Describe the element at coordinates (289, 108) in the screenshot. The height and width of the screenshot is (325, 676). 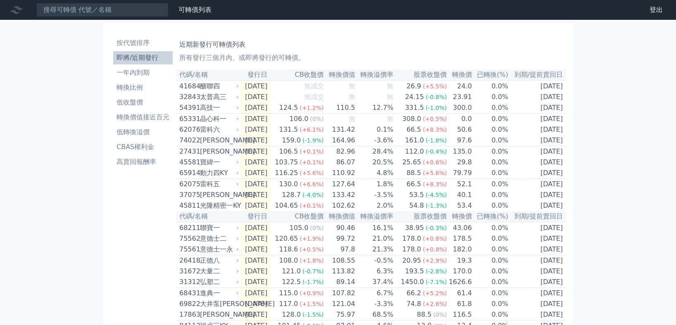
I see `div: 124.5` at that location.